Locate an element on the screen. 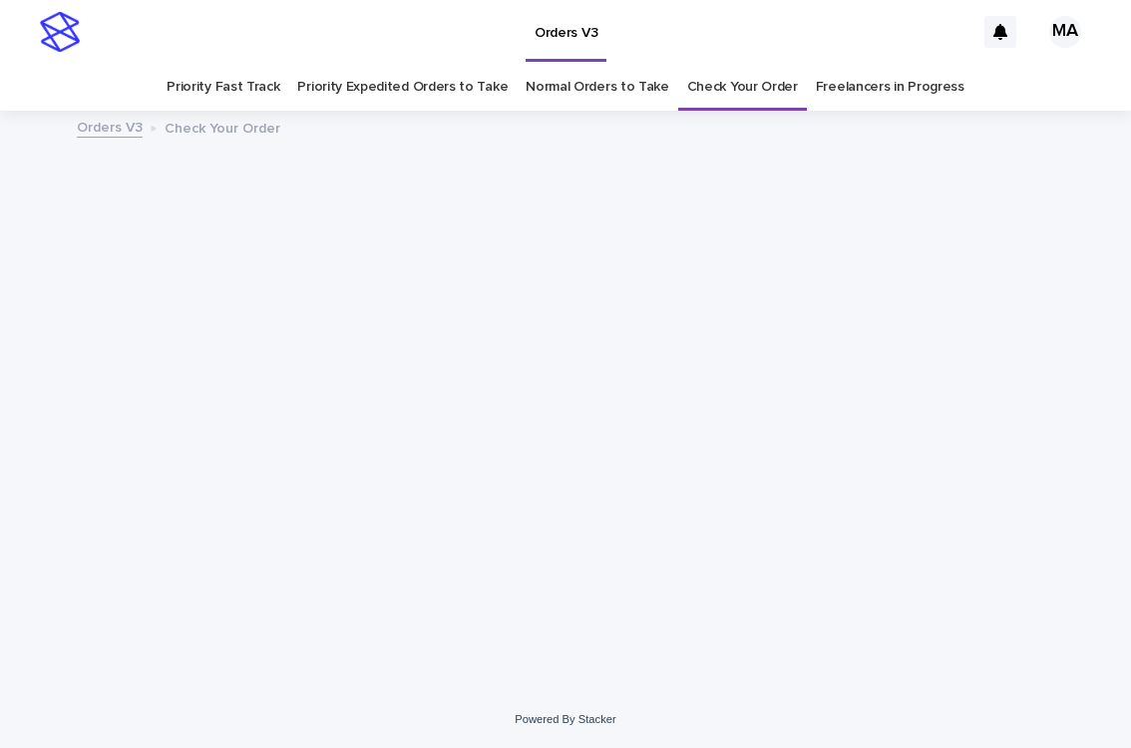  a: Priority Expedited Orders to Take is located at coordinates (402, 87).